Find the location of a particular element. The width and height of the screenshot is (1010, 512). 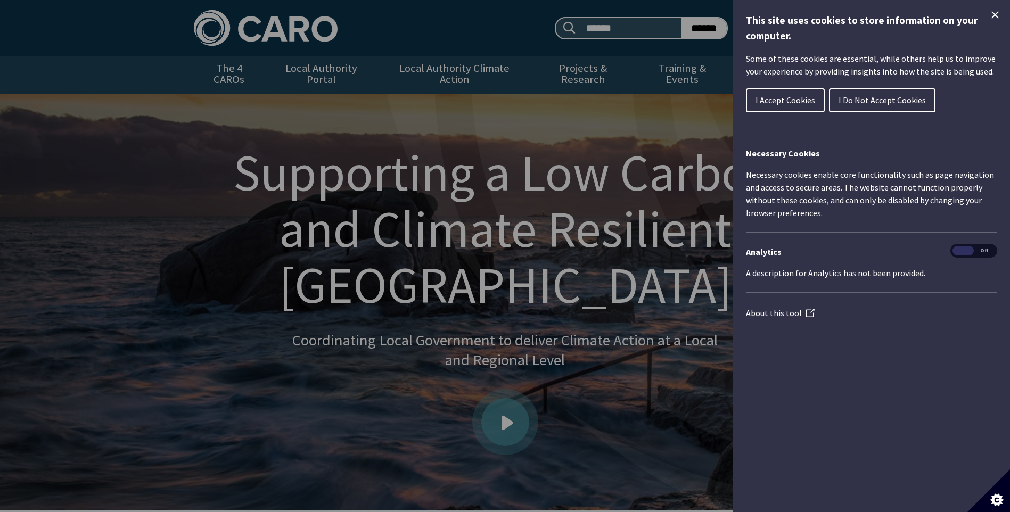

h2: Necessary Cookies is located at coordinates (872, 153).